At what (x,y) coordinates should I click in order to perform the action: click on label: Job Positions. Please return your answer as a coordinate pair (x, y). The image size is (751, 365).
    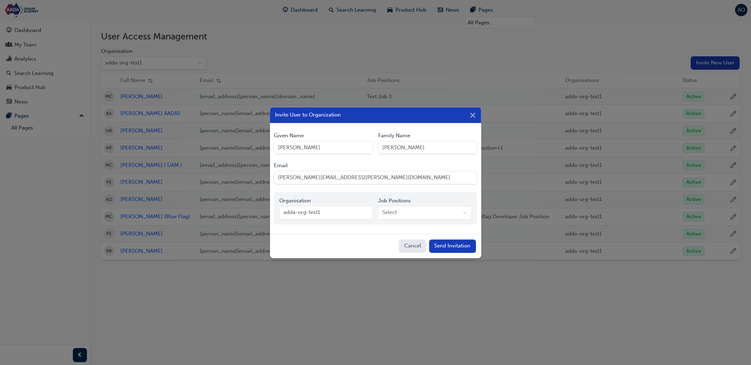
    Looking at the image, I should click on (394, 201).